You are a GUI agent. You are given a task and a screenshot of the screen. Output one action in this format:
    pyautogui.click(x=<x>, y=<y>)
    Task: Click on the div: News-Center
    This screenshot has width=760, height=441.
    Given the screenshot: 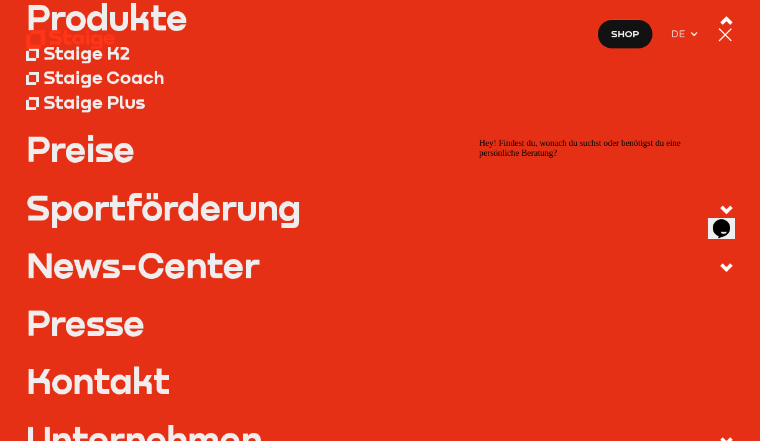 What is the action you would take?
    pyautogui.click(x=143, y=265)
    